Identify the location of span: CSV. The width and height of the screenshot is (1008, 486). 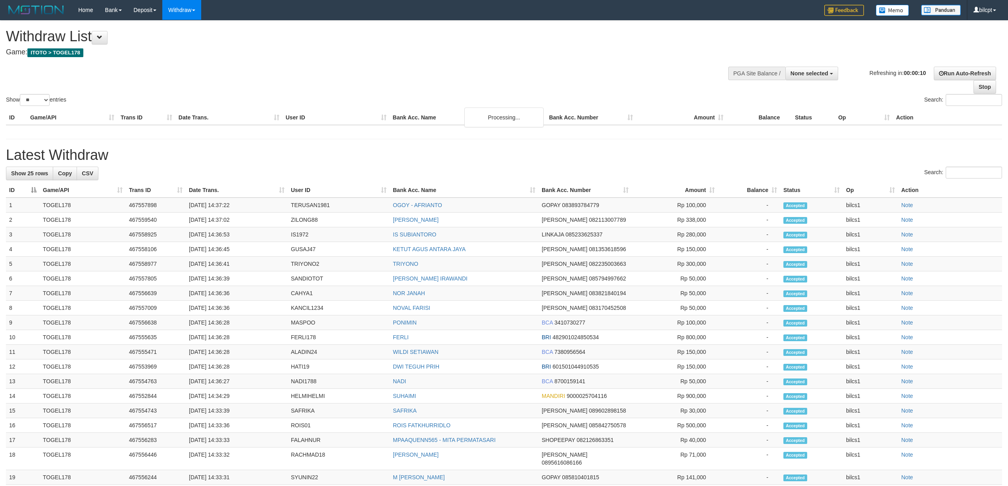
(87, 173).